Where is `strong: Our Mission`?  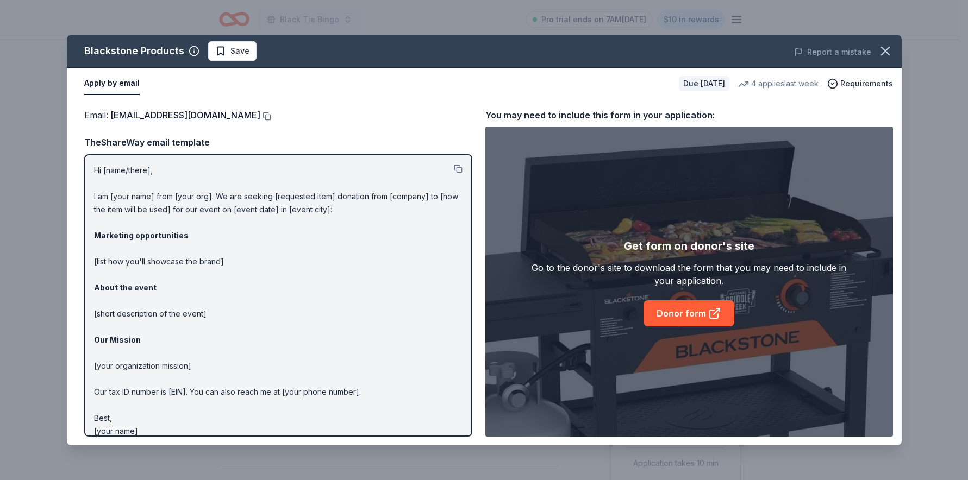
strong: Our Mission is located at coordinates (117, 340).